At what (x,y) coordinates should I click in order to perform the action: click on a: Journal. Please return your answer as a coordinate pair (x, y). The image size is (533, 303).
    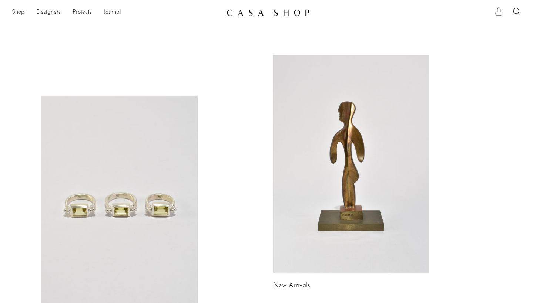
    Looking at the image, I should click on (112, 13).